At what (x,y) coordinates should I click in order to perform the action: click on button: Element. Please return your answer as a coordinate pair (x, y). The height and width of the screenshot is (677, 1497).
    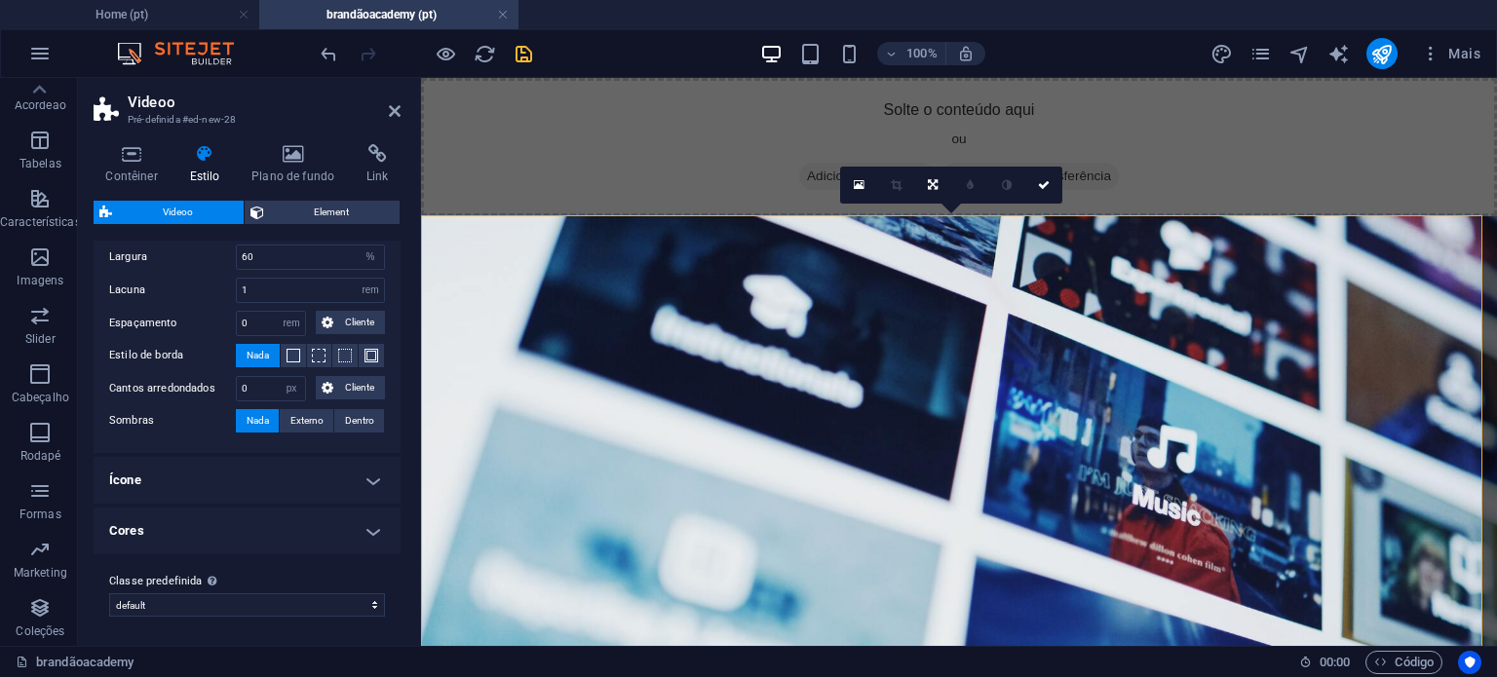
    Looking at the image, I should click on (323, 212).